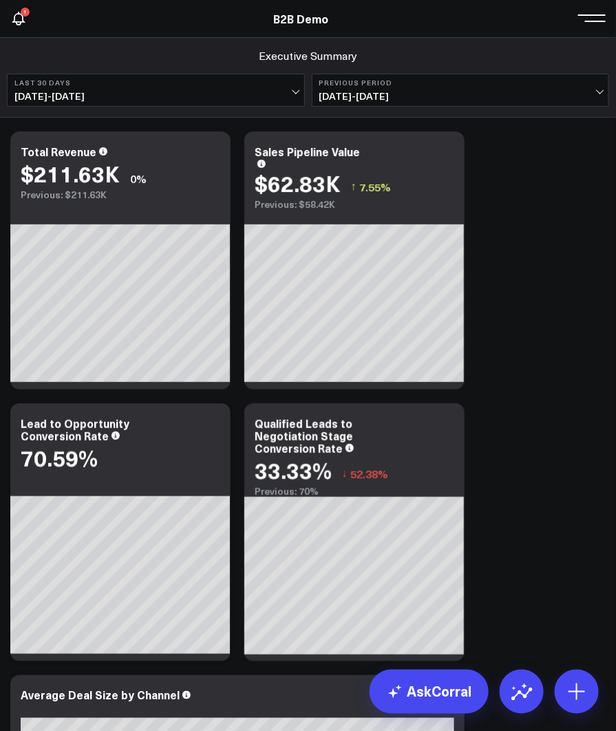 This screenshot has width=616, height=731. I want to click on div: $62.83K, so click(297, 183).